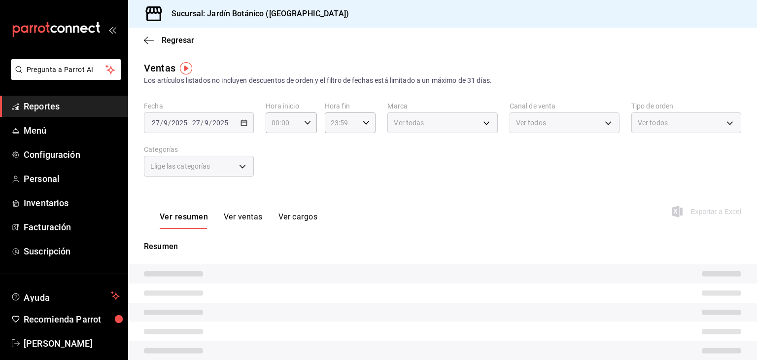 The height and width of the screenshot is (360, 757). I want to click on span: Regresar, so click(178, 40).